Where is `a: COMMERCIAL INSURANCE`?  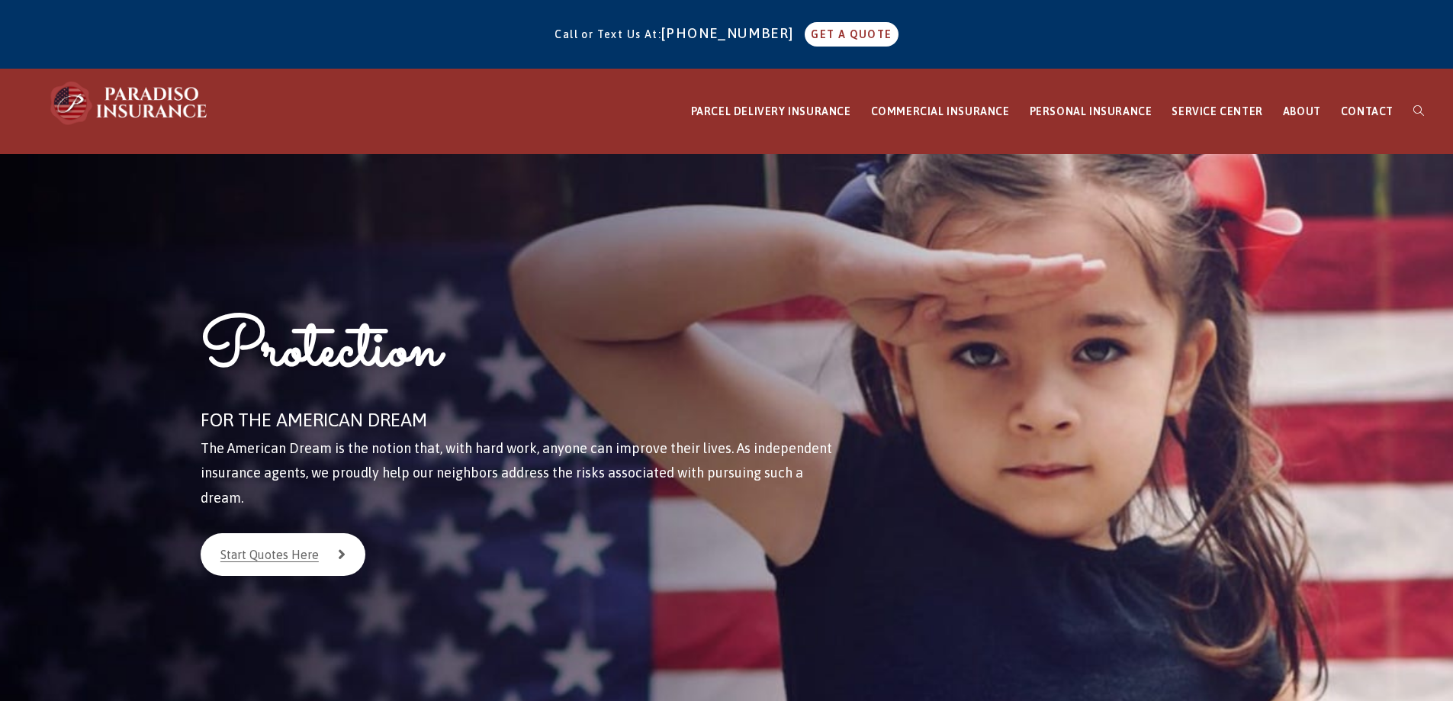 a: COMMERCIAL INSURANCE is located at coordinates (941, 111).